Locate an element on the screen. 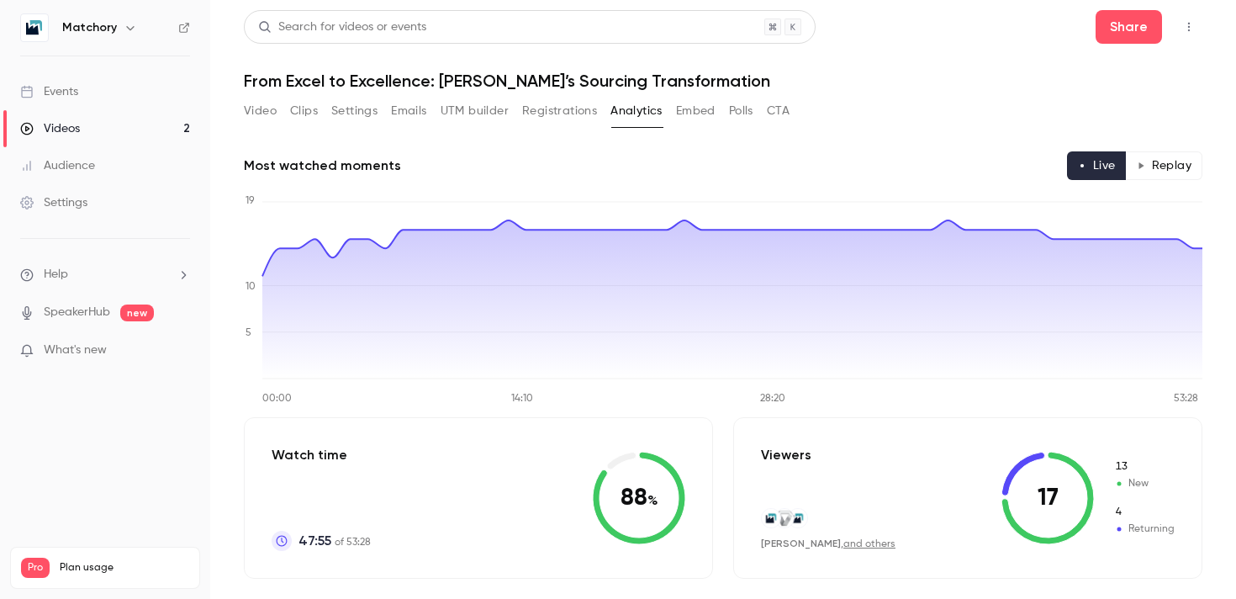 This screenshot has width=1236, height=599. a: and others is located at coordinates (869, 544).